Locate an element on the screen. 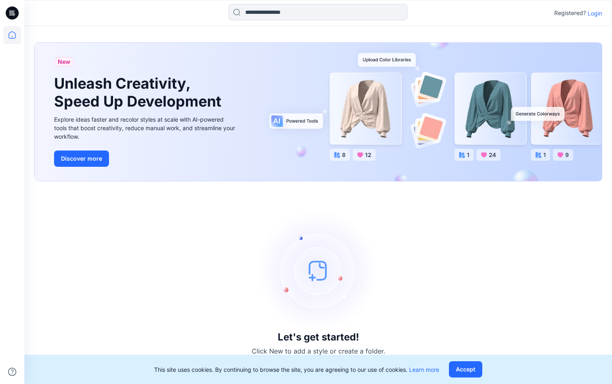 This screenshot has width=612, height=384. h1: Unleash Creativity, Speed Up Development is located at coordinates (139, 92).